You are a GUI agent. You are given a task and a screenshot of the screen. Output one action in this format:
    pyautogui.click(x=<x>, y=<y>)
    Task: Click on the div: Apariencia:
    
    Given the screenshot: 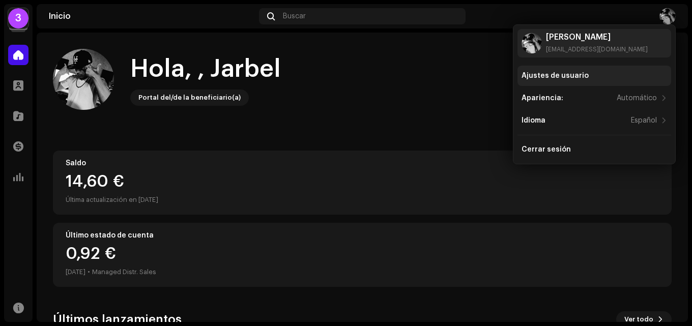 What is the action you would take?
    pyautogui.click(x=543, y=98)
    